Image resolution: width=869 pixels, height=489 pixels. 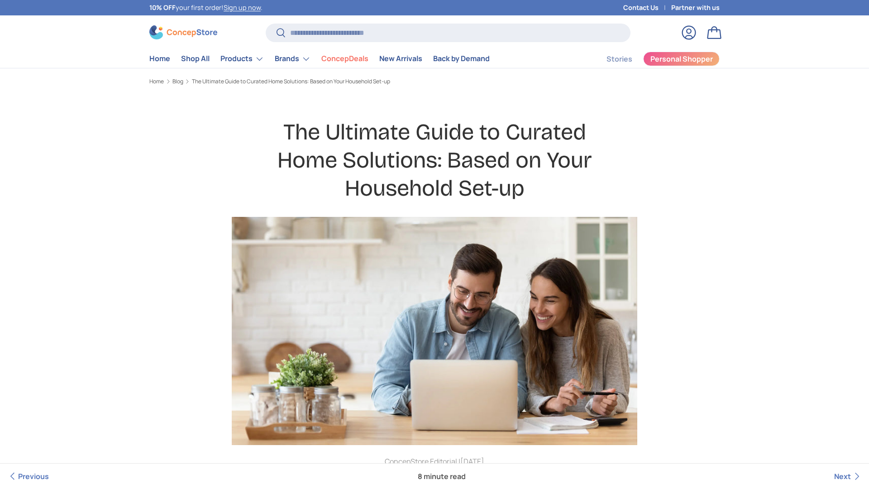 What do you see at coordinates (242, 59) in the screenshot?
I see `summary: Products` at bounding box center [242, 59].